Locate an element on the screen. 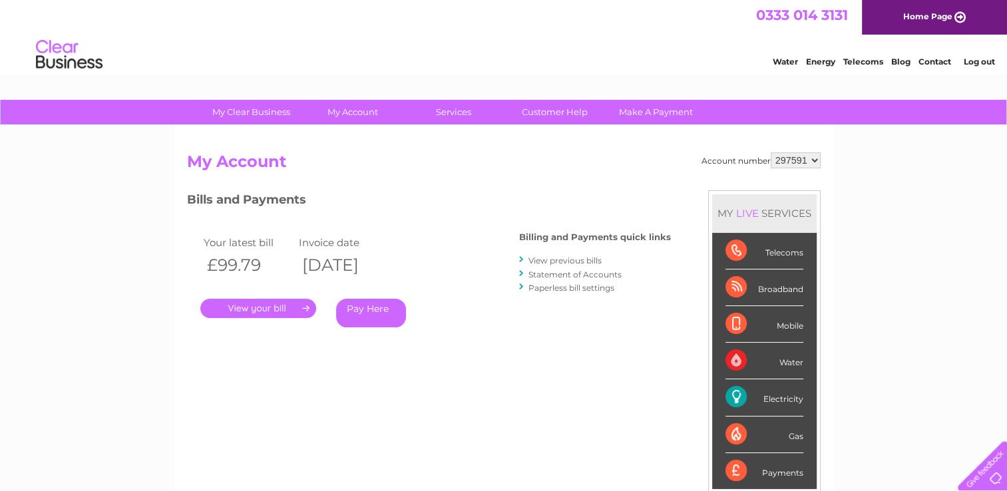 Image resolution: width=1007 pixels, height=491 pixels. h4: Billing and Payments quick links is located at coordinates (595, 237).